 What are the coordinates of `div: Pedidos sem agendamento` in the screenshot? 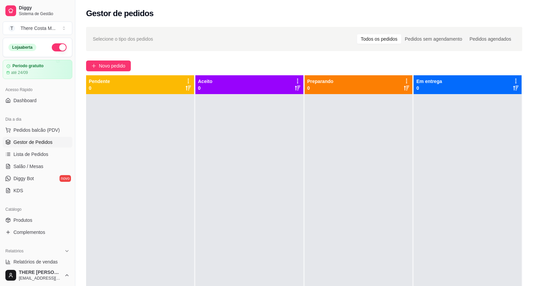 It's located at (434, 39).